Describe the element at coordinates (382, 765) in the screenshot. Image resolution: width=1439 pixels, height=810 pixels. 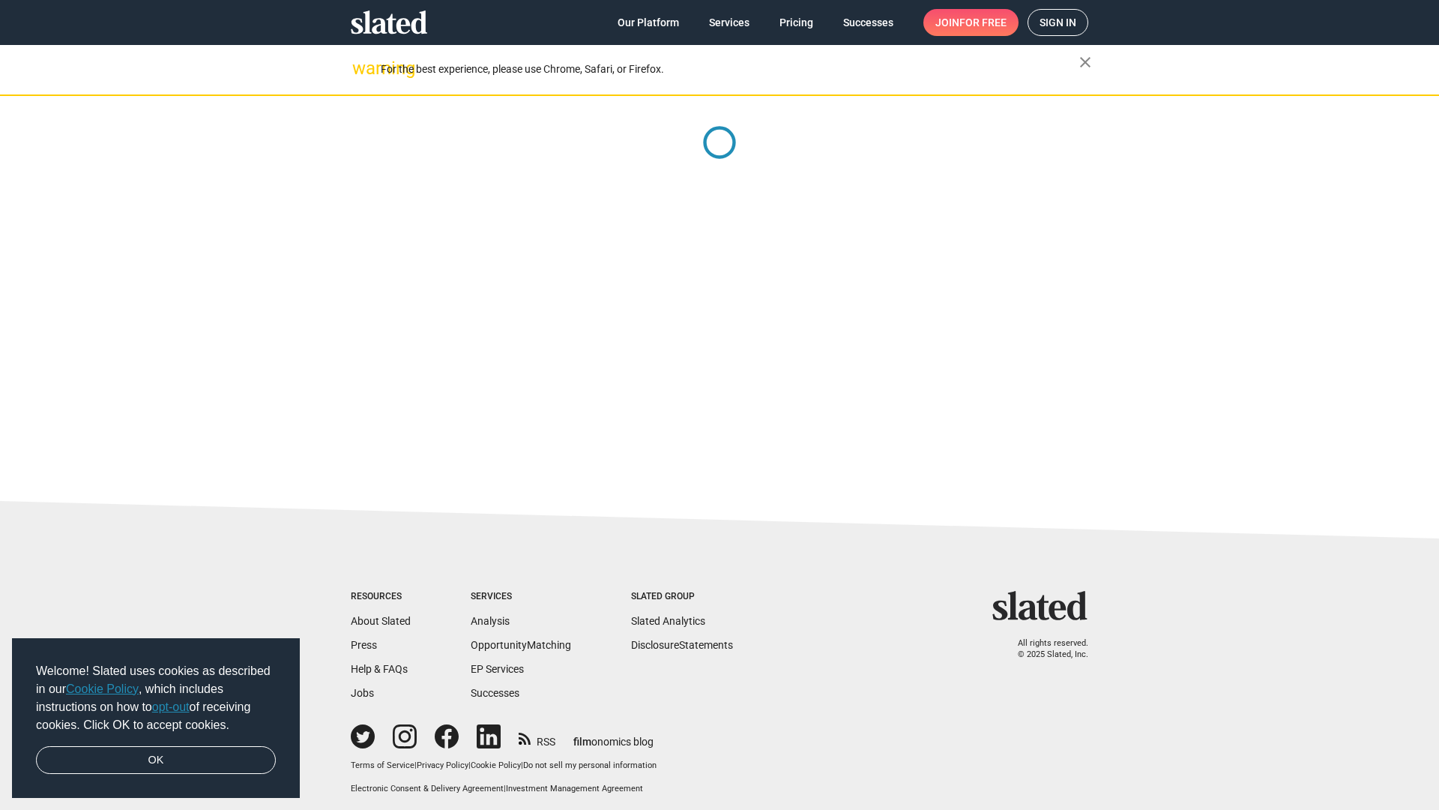
I see `a: Terms of Service` at that location.